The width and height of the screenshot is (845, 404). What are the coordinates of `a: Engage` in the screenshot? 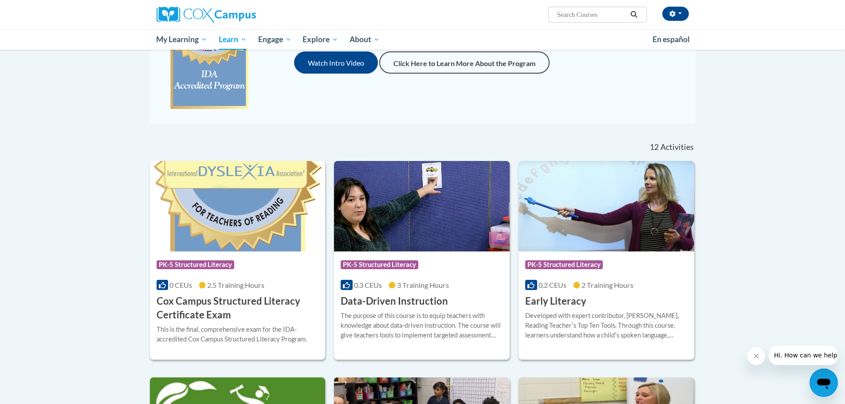 It's located at (275, 39).